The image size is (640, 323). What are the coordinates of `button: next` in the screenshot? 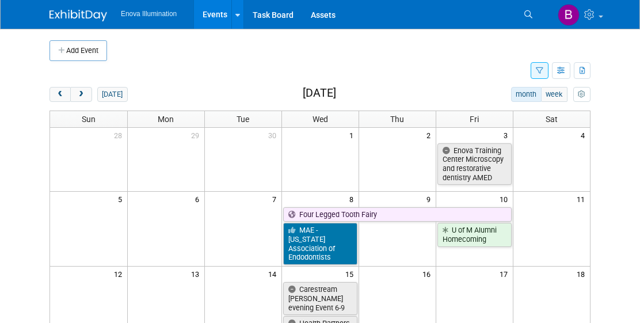 It's located at (81, 94).